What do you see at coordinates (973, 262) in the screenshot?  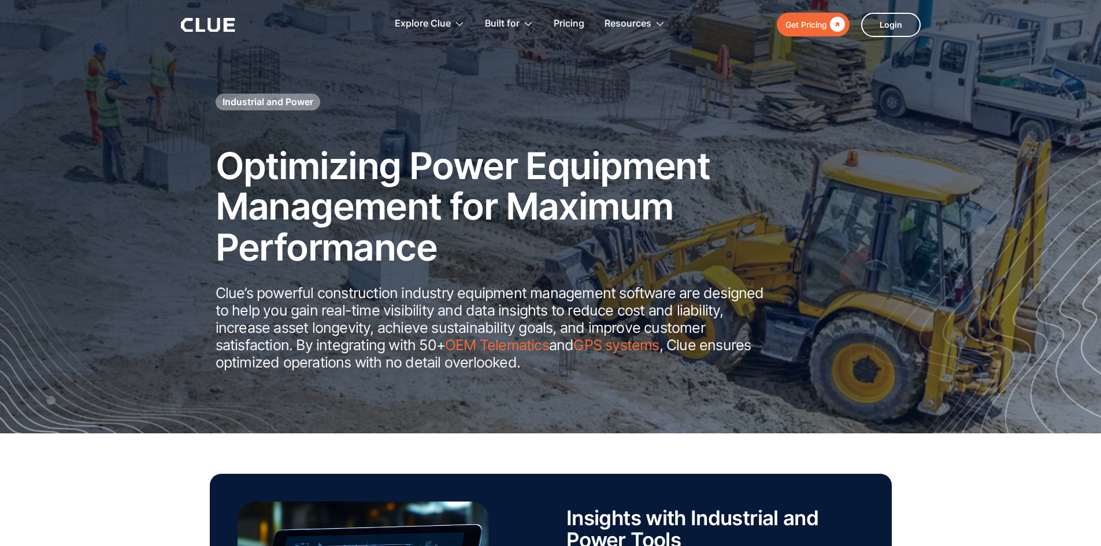 I see `img: Construction fleet management software` at bounding box center [973, 262].